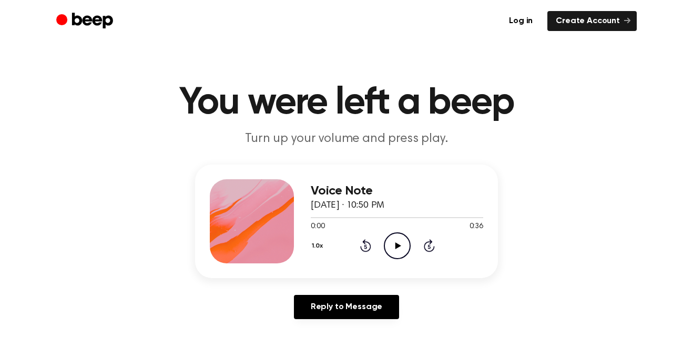 The image size is (693, 358). Describe the element at coordinates (347, 307) in the screenshot. I see `a: Reply to Message` at that location.